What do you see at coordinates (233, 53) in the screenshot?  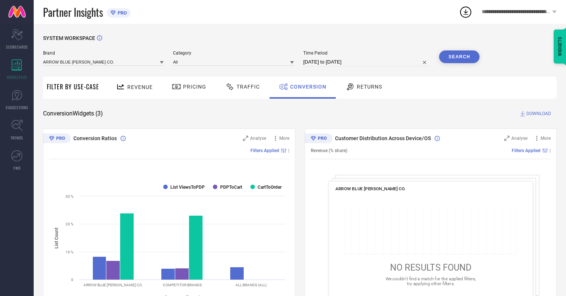 I see `span: Category` at bounding box center [233, 53].